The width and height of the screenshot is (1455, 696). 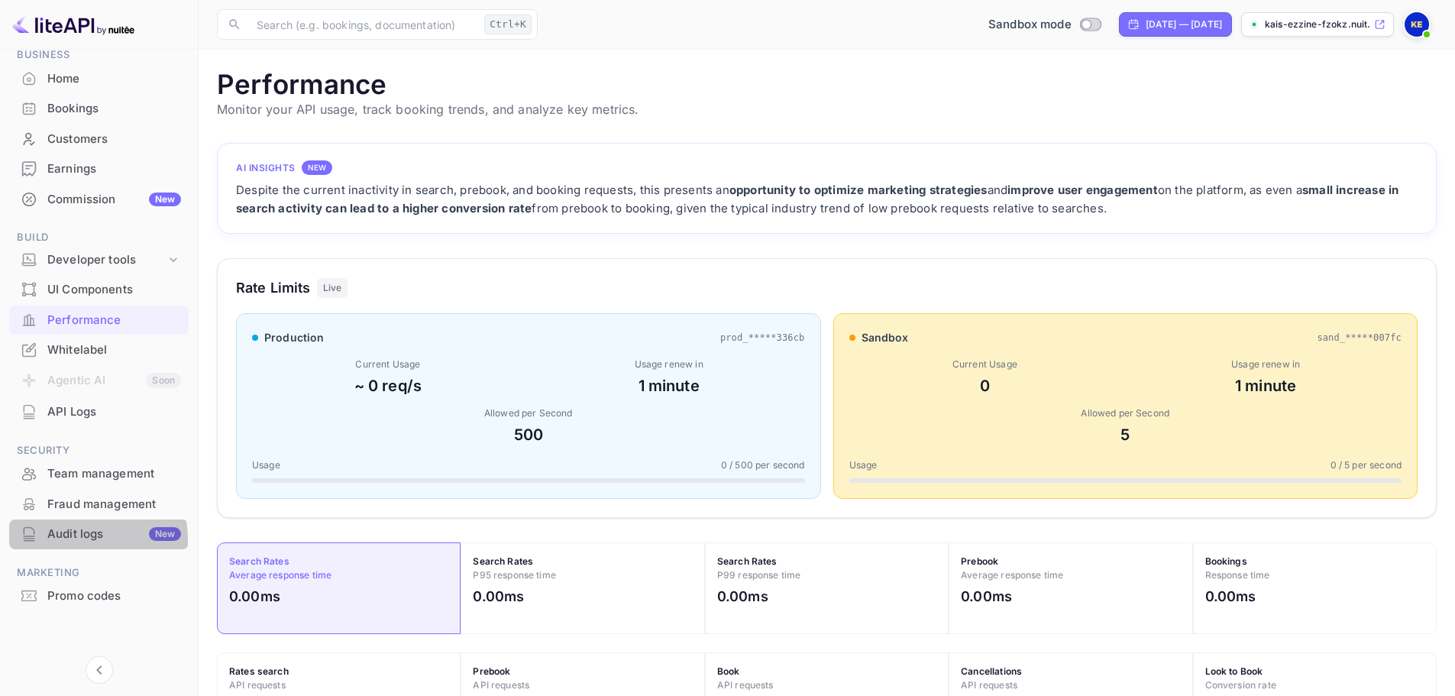 What do you see at coordinates (363, 24) in the screenshot?
I see `input: Search (e.g. bookings, documentation)` at bounding box center [363, 24].